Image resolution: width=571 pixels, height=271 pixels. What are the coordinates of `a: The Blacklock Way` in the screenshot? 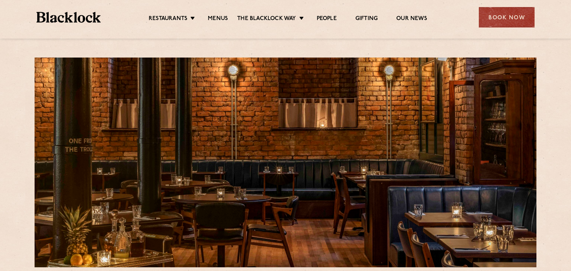 It's located at (266, 19).